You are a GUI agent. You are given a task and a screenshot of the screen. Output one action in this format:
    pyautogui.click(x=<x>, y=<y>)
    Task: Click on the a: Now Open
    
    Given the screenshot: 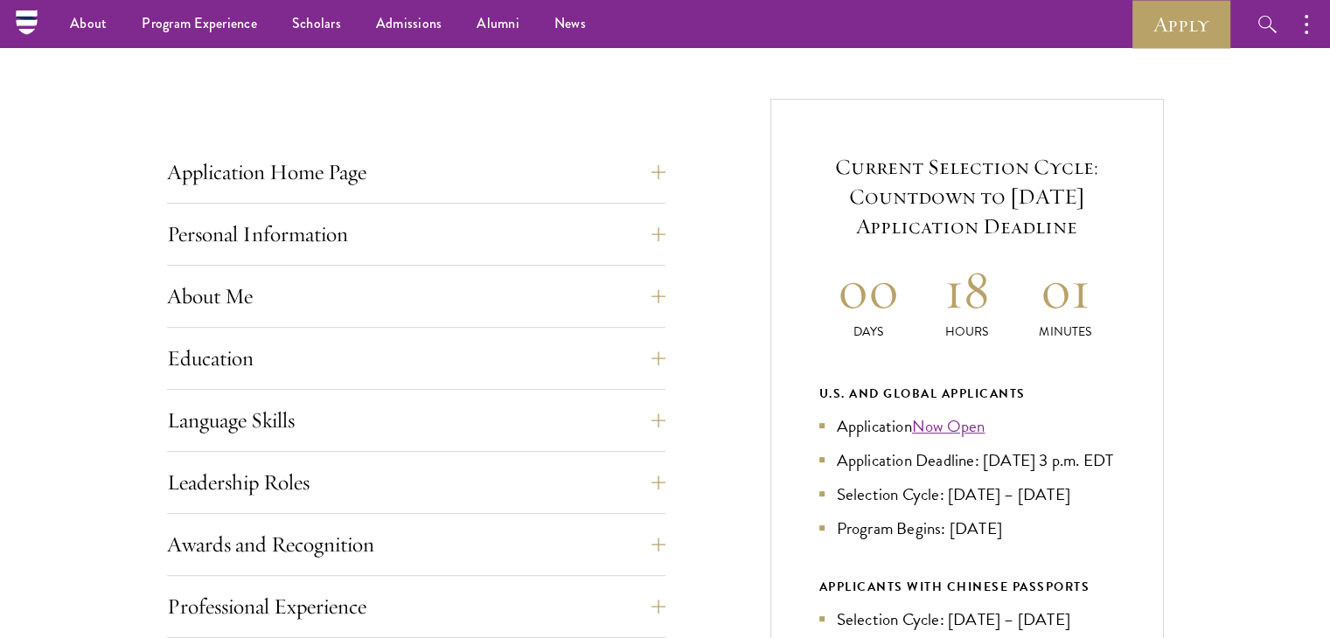 What is the action you would take?
    pyautogui.click(x=949, y=426)
    